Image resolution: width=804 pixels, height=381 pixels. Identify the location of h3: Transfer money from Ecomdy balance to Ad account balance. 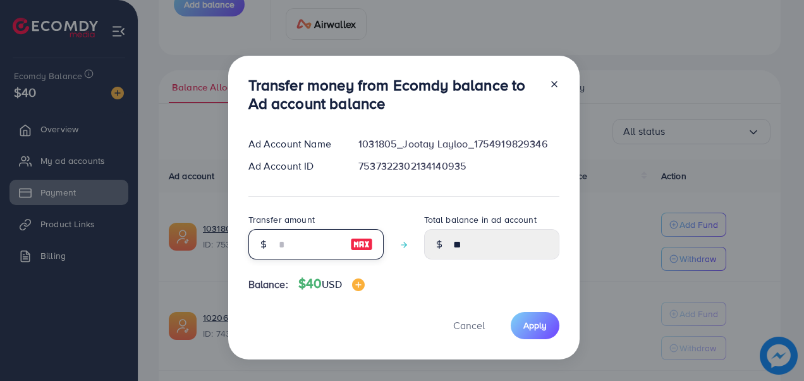
(394, 94).